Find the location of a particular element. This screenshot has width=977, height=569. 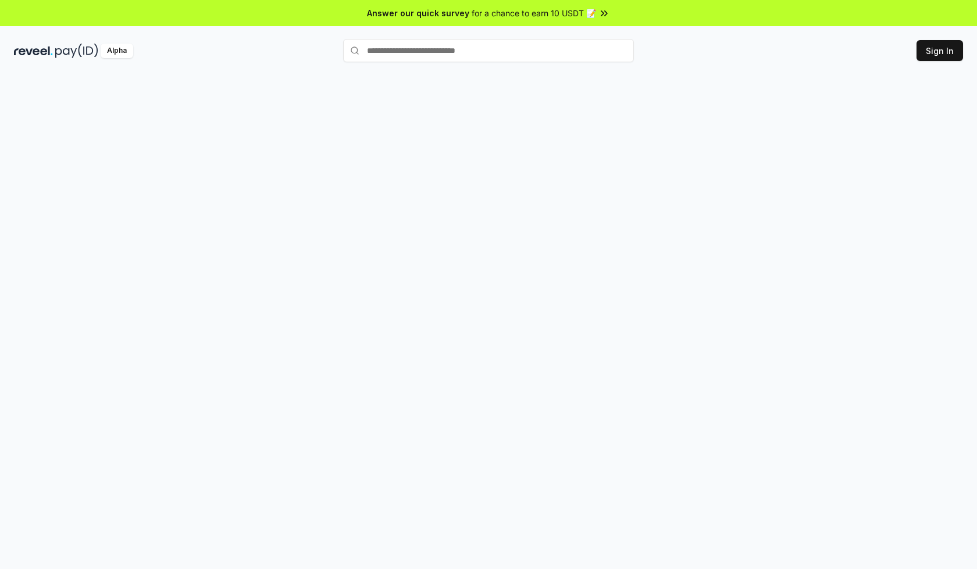

button: Sign In is located at coordinates (940, 51).